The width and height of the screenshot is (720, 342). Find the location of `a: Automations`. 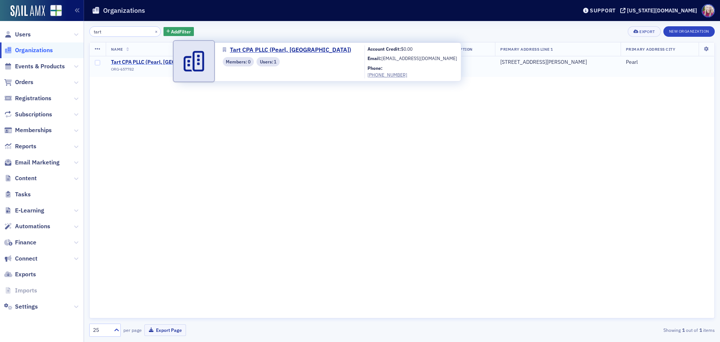

a: Automations is located at coordinates (27, 226).